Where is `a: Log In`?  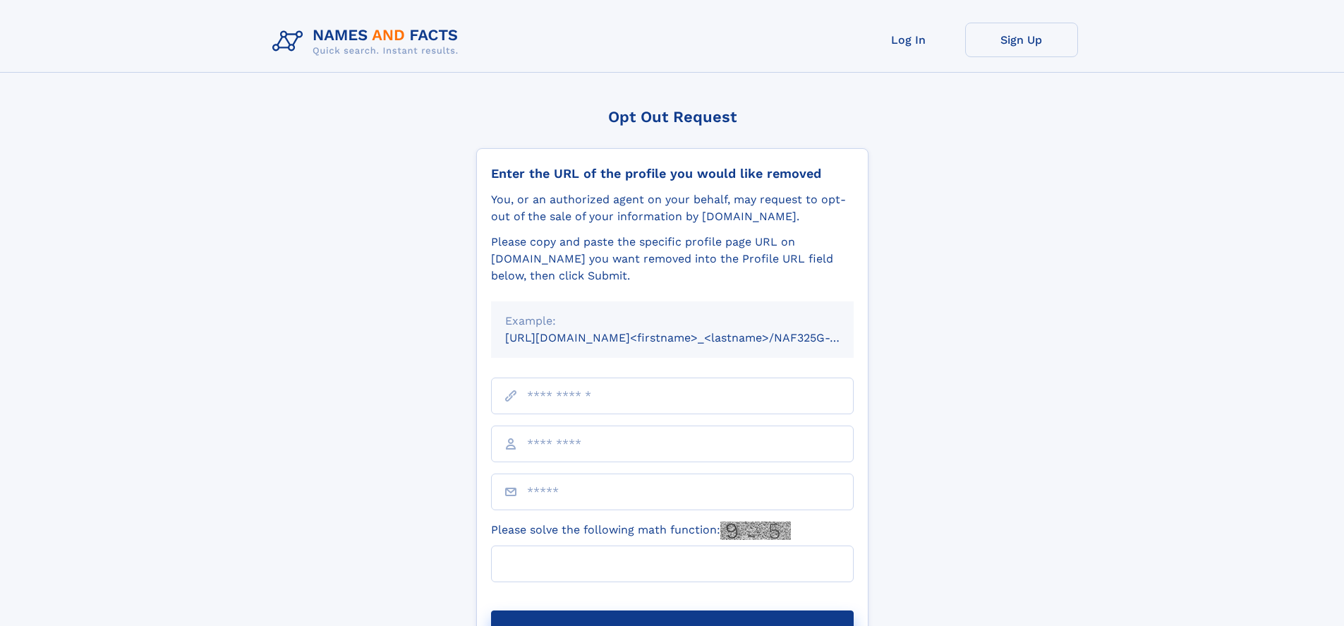
a: Log In is located at coordinates (909, 40).